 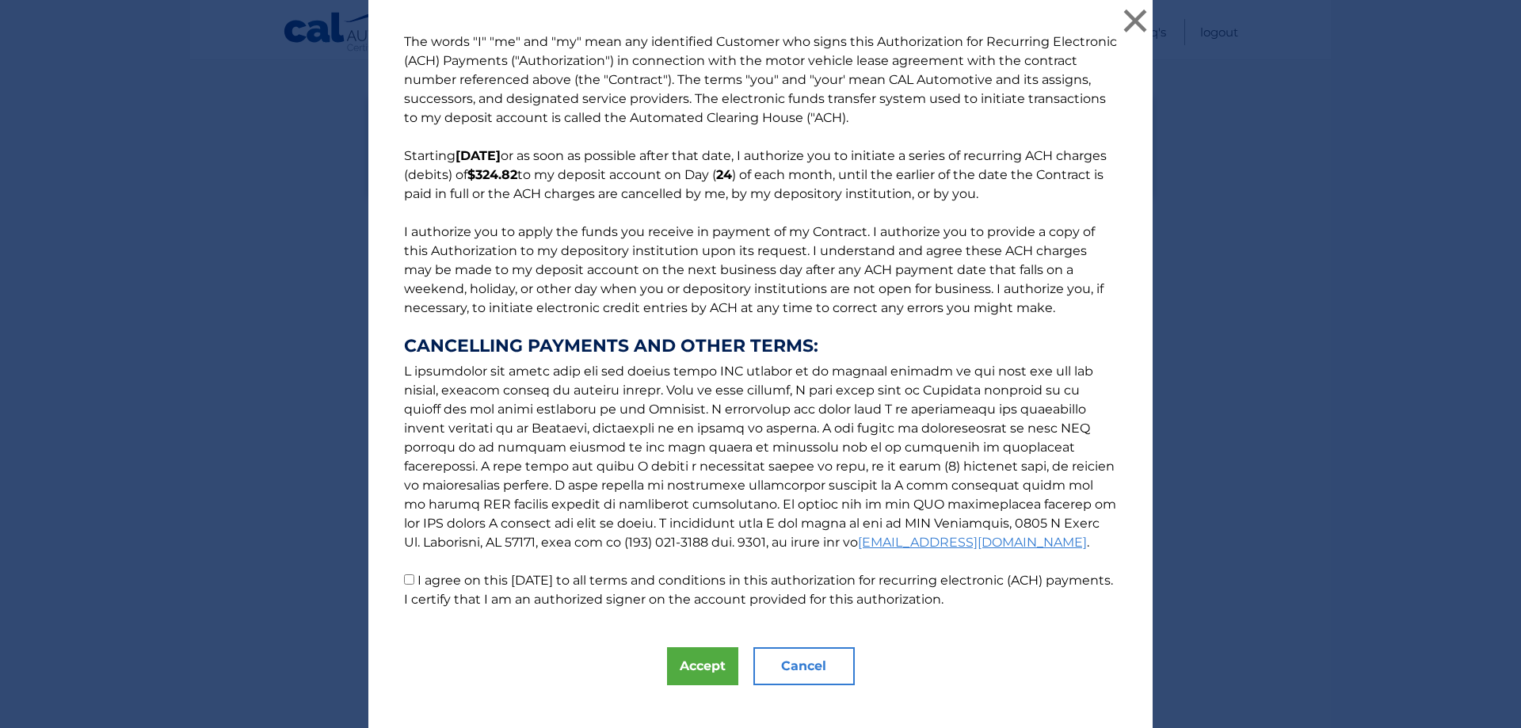 What do you see at coordinates (761, 321) in the screenshot?
I see `p: The words "I" "me" and "my" mean any identified Customer who signs this Authorization for Recurri...` at bounding box center [761, 321].